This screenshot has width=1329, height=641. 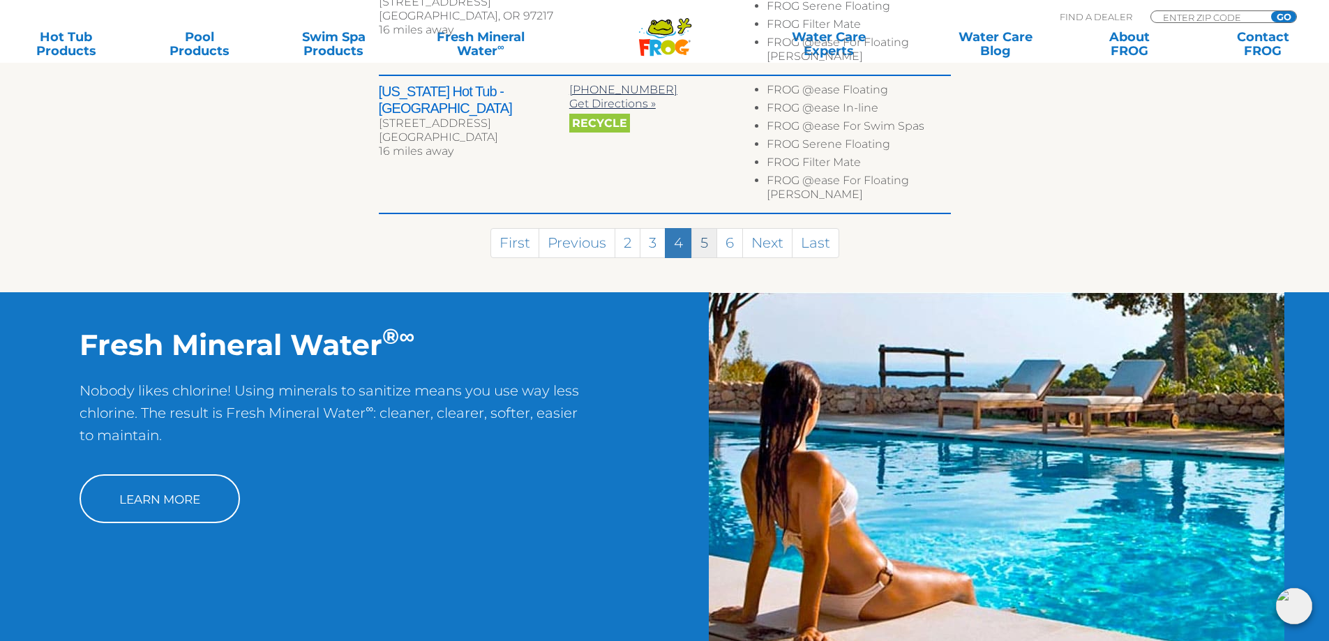 I want to click on a: Hot TubProducts, so click(x=66, y=44).